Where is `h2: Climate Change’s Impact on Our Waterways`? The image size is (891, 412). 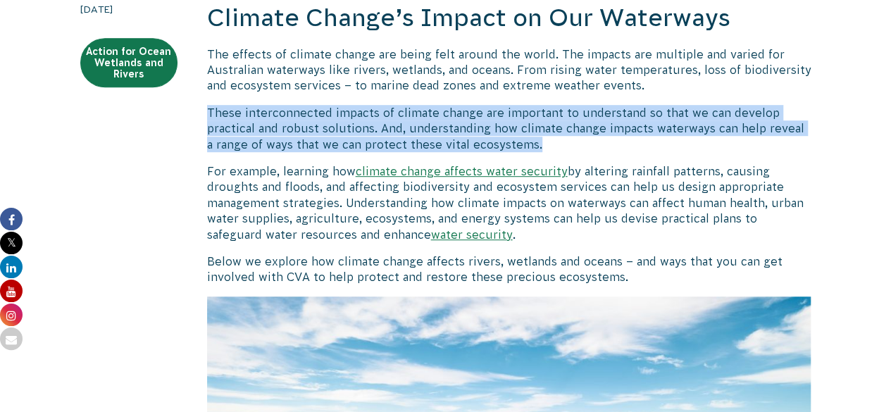
h2: Climate Change’s Impact on Our Waterways is located at coordinates (509, 18).